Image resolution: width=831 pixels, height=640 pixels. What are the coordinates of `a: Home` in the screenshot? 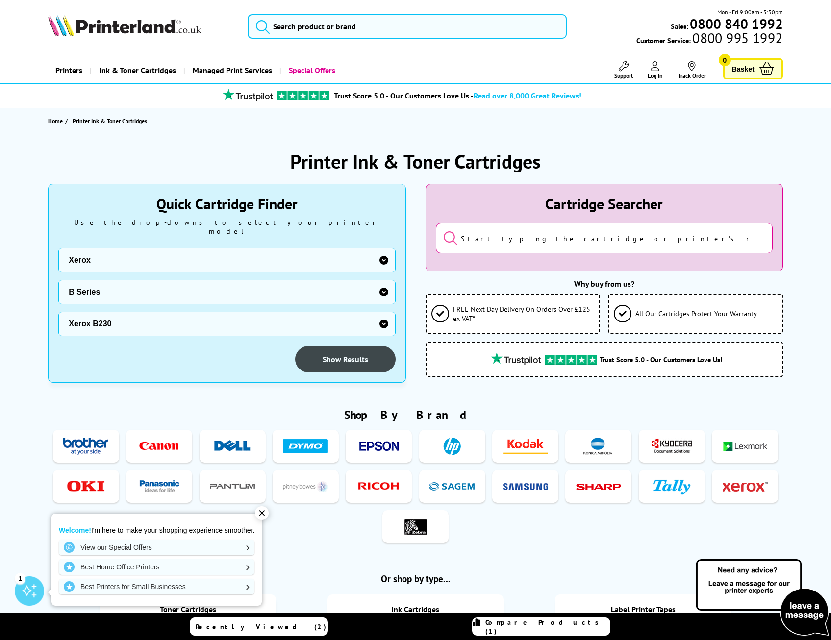 It's located at (56, 121).